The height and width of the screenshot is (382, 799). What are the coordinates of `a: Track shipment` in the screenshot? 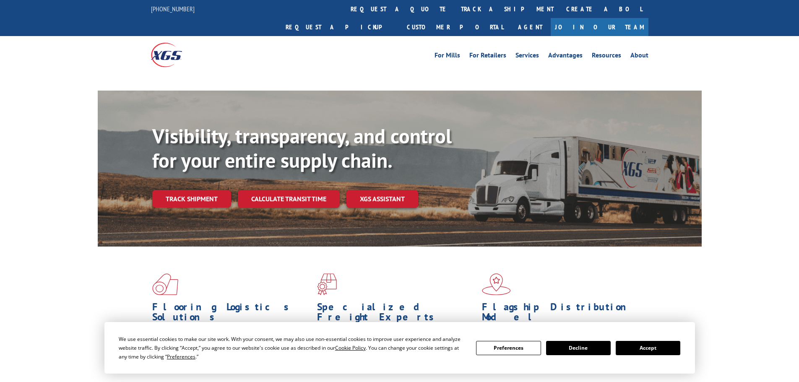 It's located at (192, 199).